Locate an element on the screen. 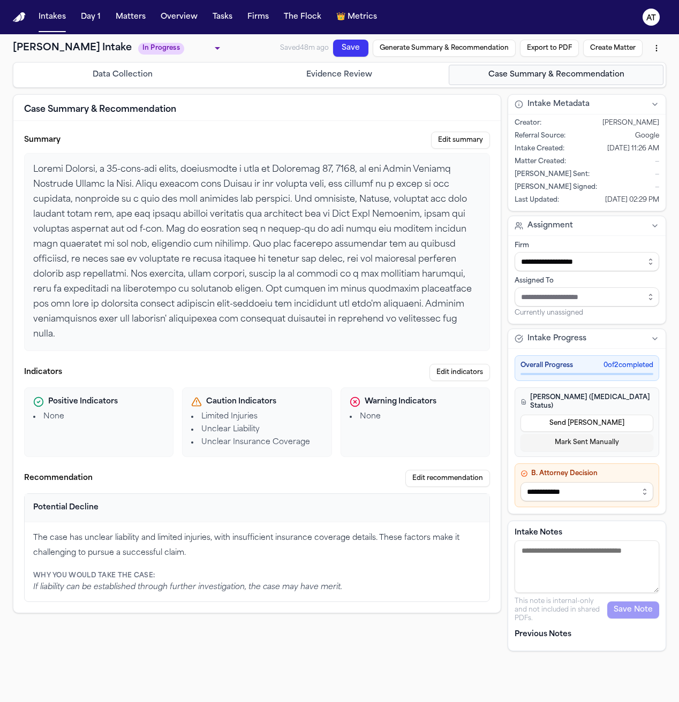 The image size is (679, 702). text: AT is located at coordinates (651, 18).